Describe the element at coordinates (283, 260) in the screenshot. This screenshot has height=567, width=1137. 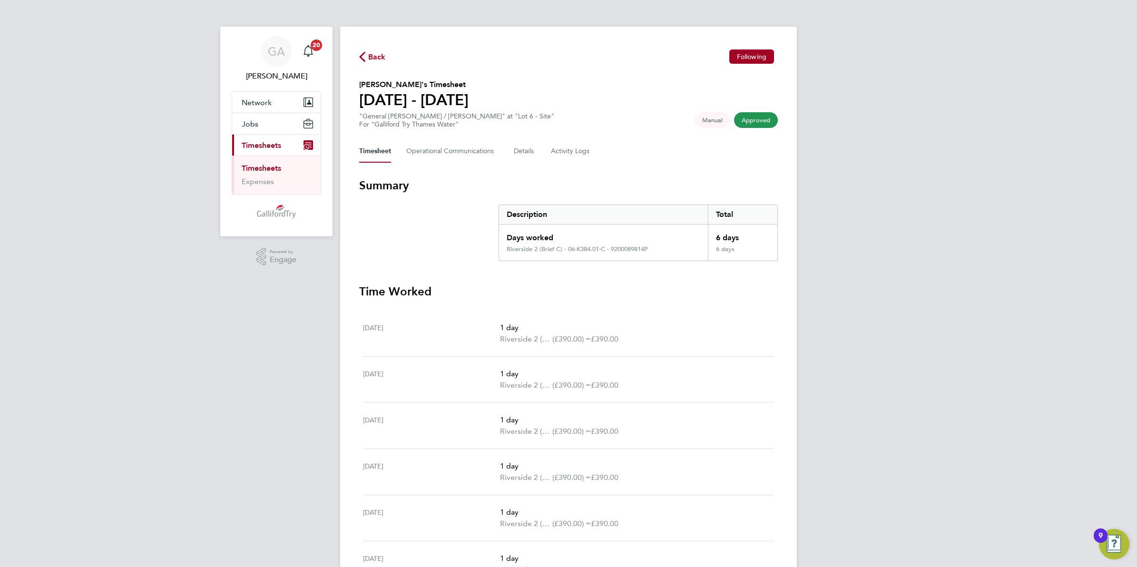
I see `span: Engage` at that location.